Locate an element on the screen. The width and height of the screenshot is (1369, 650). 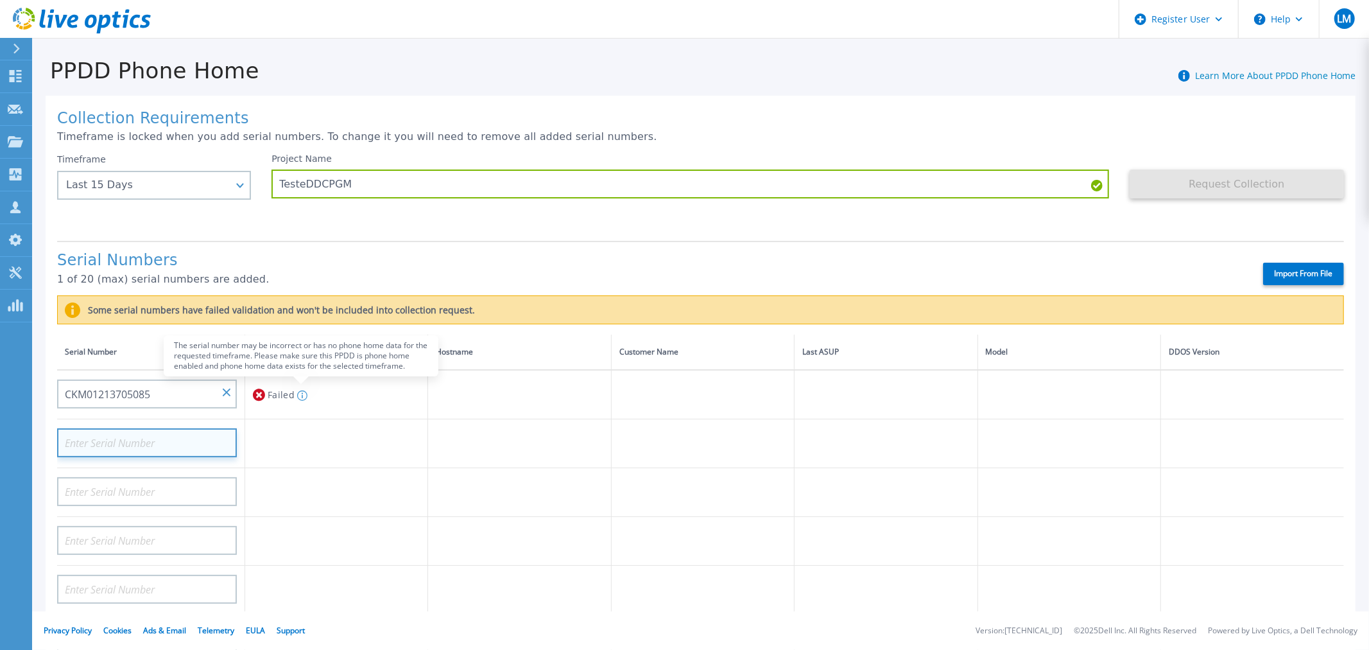
p: Timeframe is locked when you add serial numbers. To change it you will need to remove all added s... is located at coordinates (700, 137).